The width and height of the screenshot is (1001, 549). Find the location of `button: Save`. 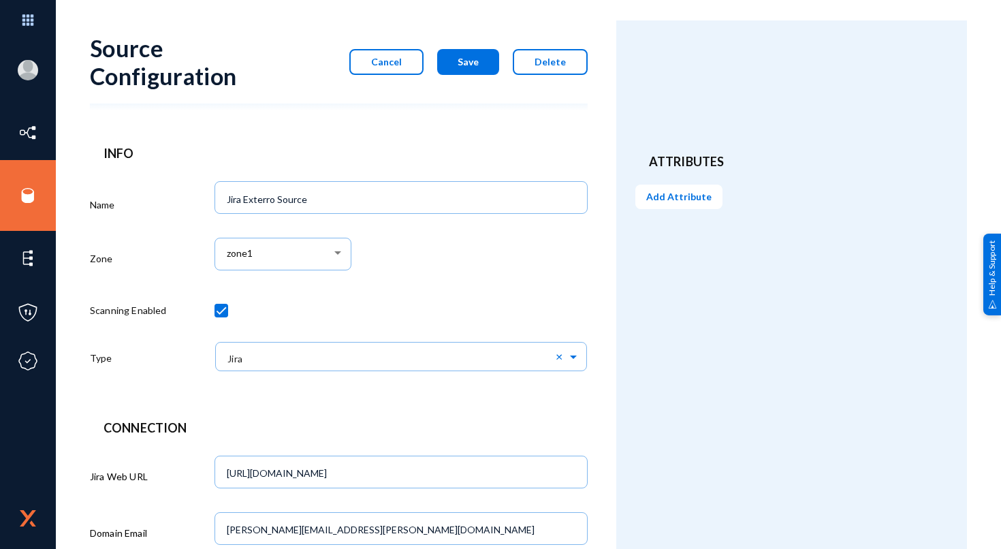

button: Save is located at coordinates (468, 62).